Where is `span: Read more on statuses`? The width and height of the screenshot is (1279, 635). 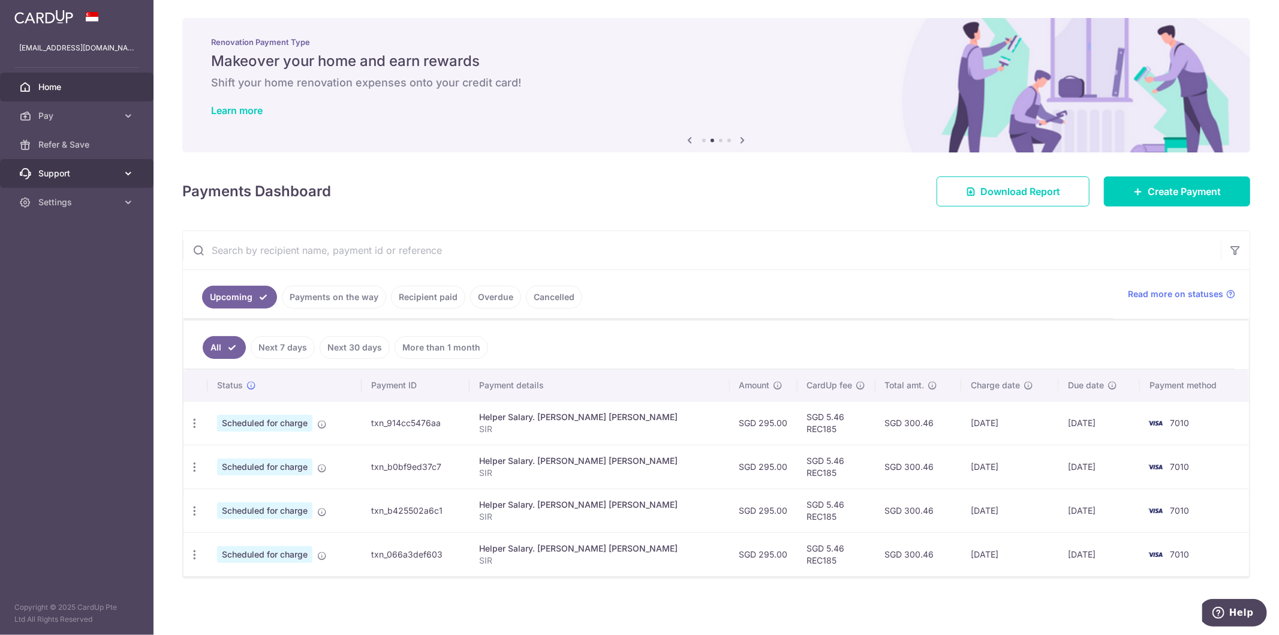
span: Read more on statuses is located at coordinates (1175, 294).